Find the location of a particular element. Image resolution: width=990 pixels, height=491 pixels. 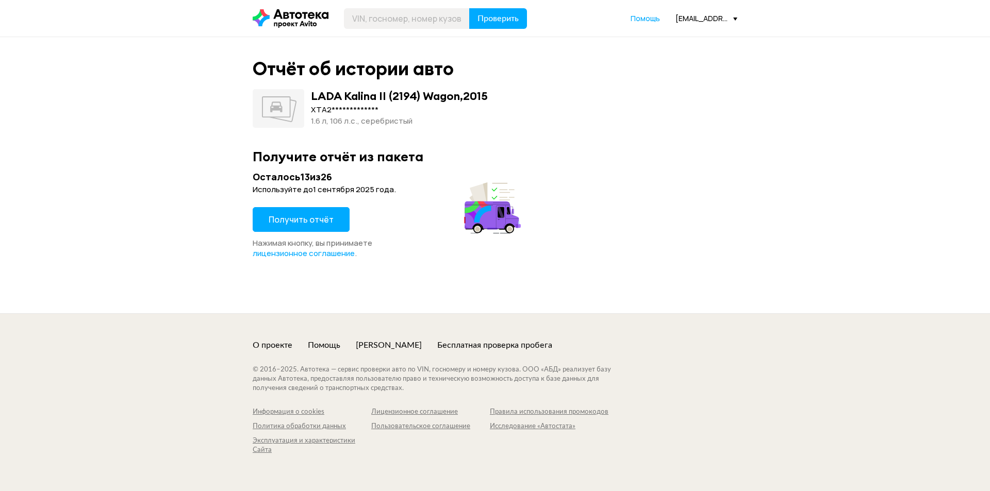

button: Проверить is located at coordinates (498, 19).